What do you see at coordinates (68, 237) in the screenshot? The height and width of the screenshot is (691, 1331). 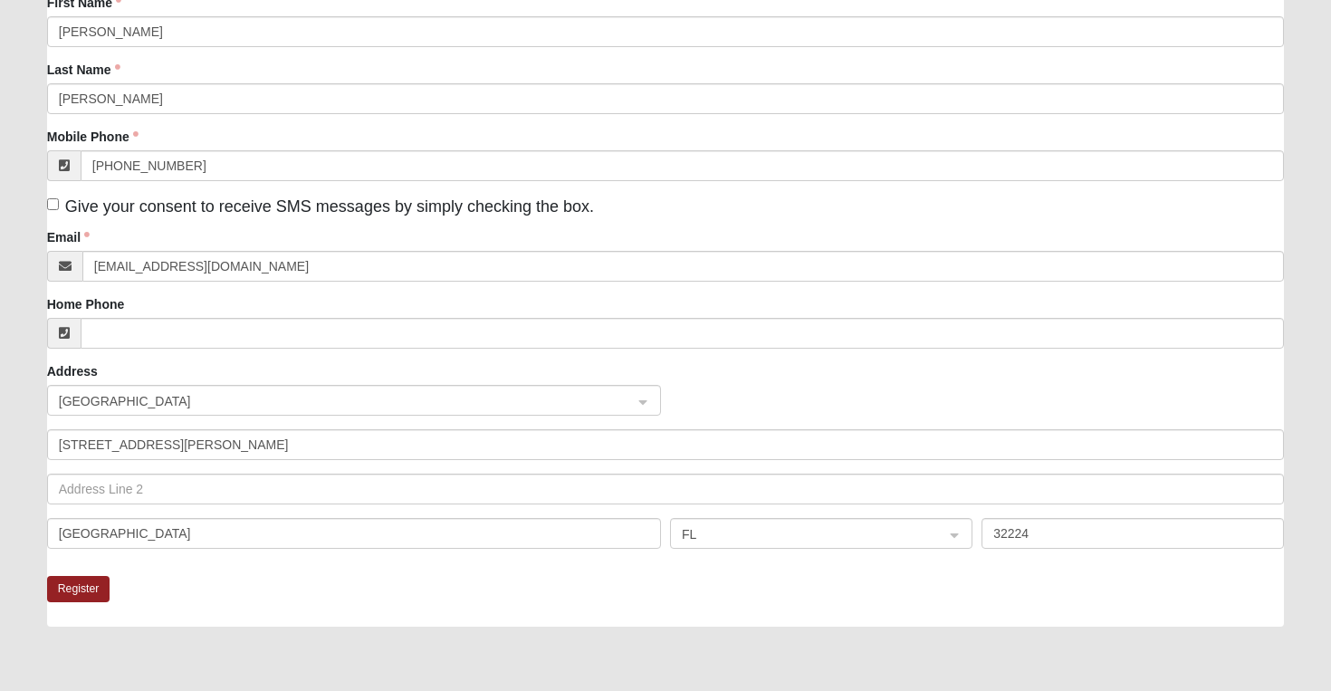 I see `label: Email` at bounding box center [68, 237].